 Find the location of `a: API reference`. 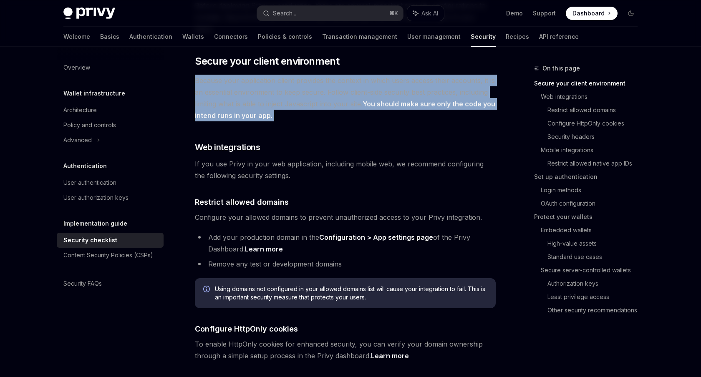

a: API reference is located at coordinates (558, 37).